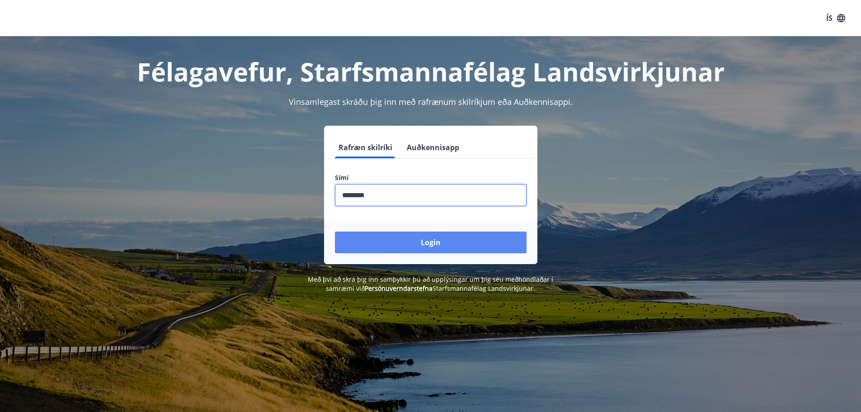  What do you see at coordinates (365, 147) in the screenshot?
I see `button: Rafræn skilríki` at bounding box center [365, 147].